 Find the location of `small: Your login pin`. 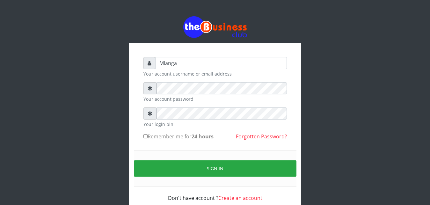

small: Your login pin is located at coordinates (215, 124).